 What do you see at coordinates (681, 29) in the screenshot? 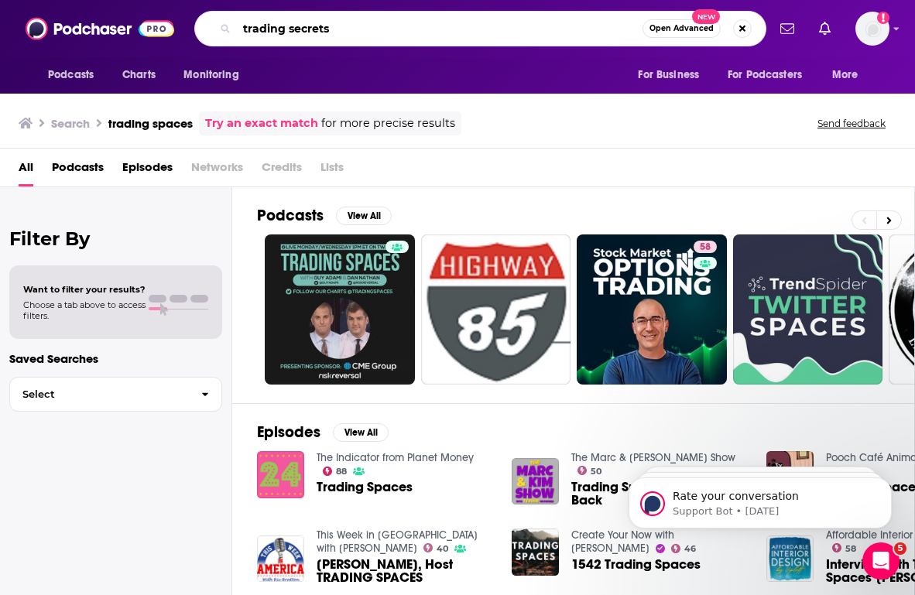
I see `span: Open Advanced` at bounding box center [681, 29].